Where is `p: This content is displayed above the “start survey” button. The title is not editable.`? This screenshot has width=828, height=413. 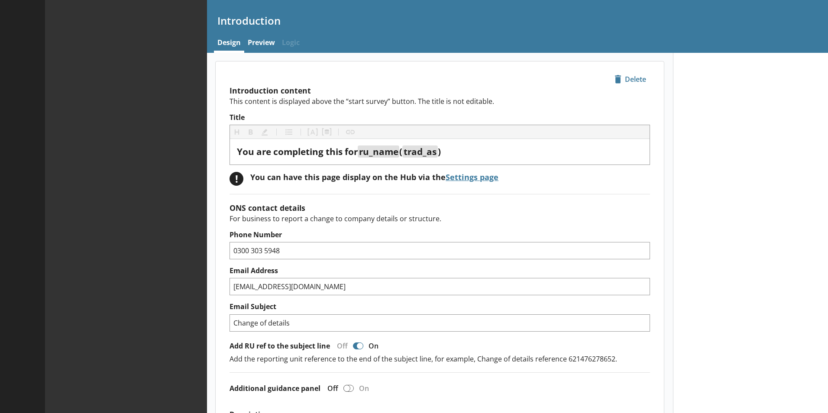 p: This content is displayed above the “start survey” button. The title is not editable. is located at coordinates (440, 101).